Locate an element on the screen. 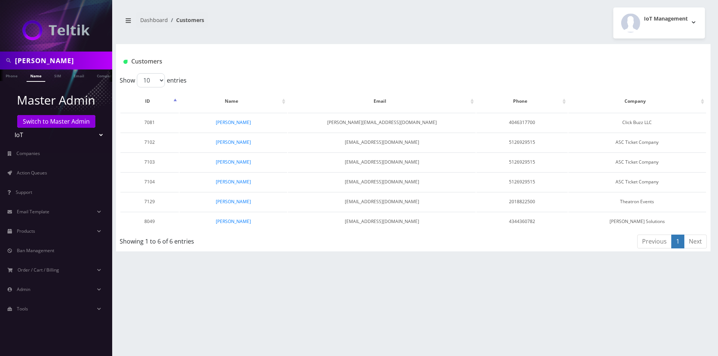  a: Switch to Master Admin is located at coordinates (56, 122).